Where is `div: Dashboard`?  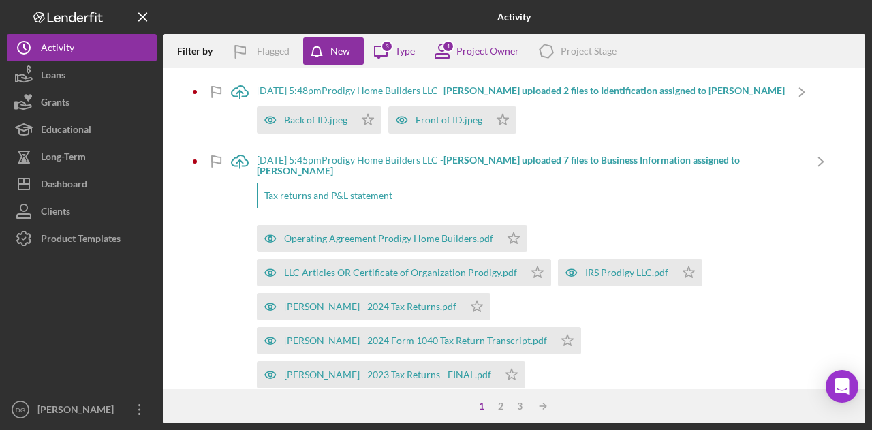
div: Dashboard is located at coordinates (64, 185).